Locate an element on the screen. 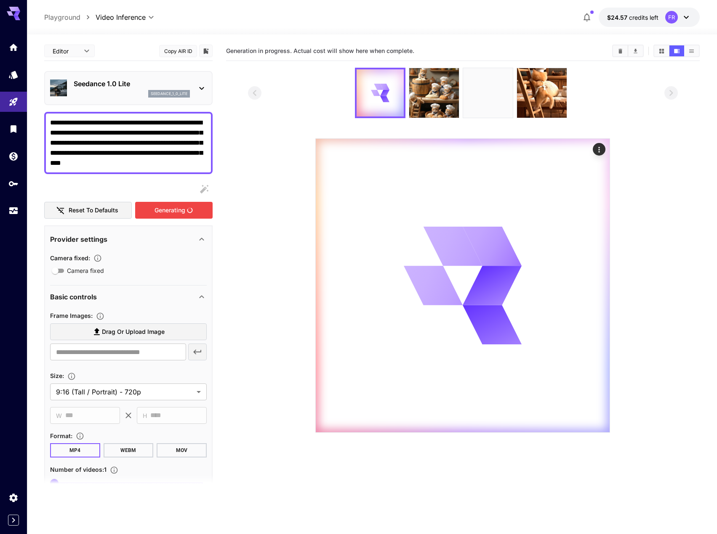 This screenshot has width=717, height=534. div: Actions is located at coordinates (599, 149).